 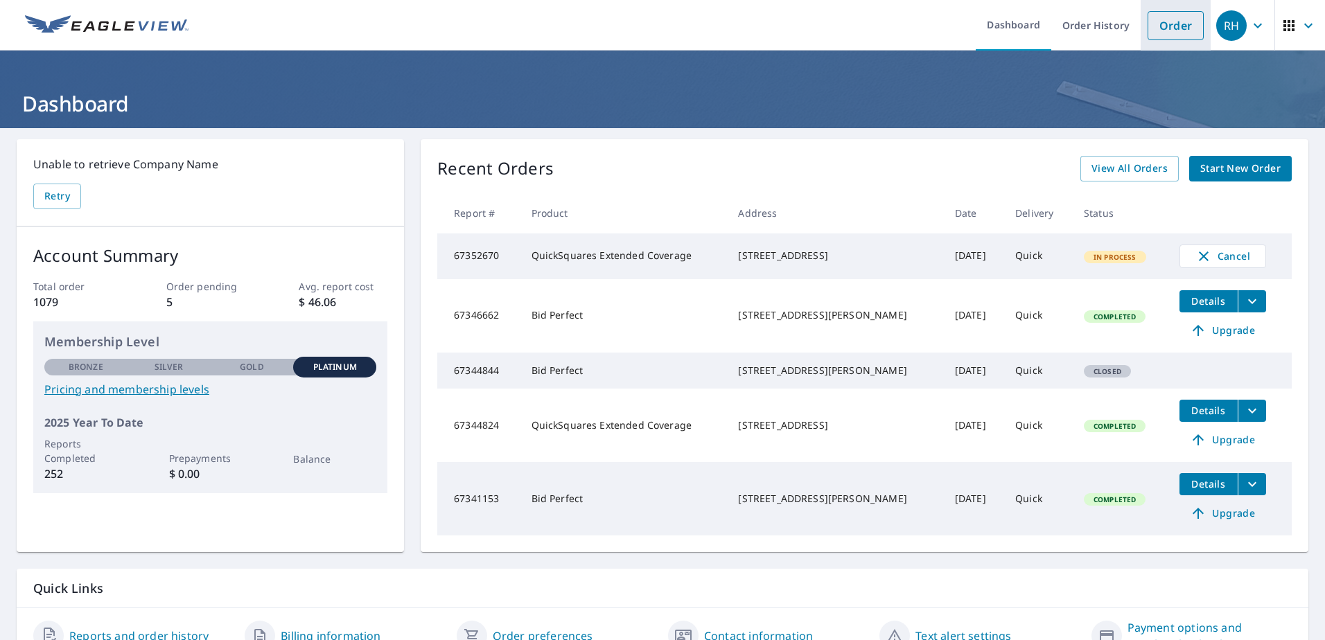 I want to click on p: Order pending, so click(x=211, y=286).